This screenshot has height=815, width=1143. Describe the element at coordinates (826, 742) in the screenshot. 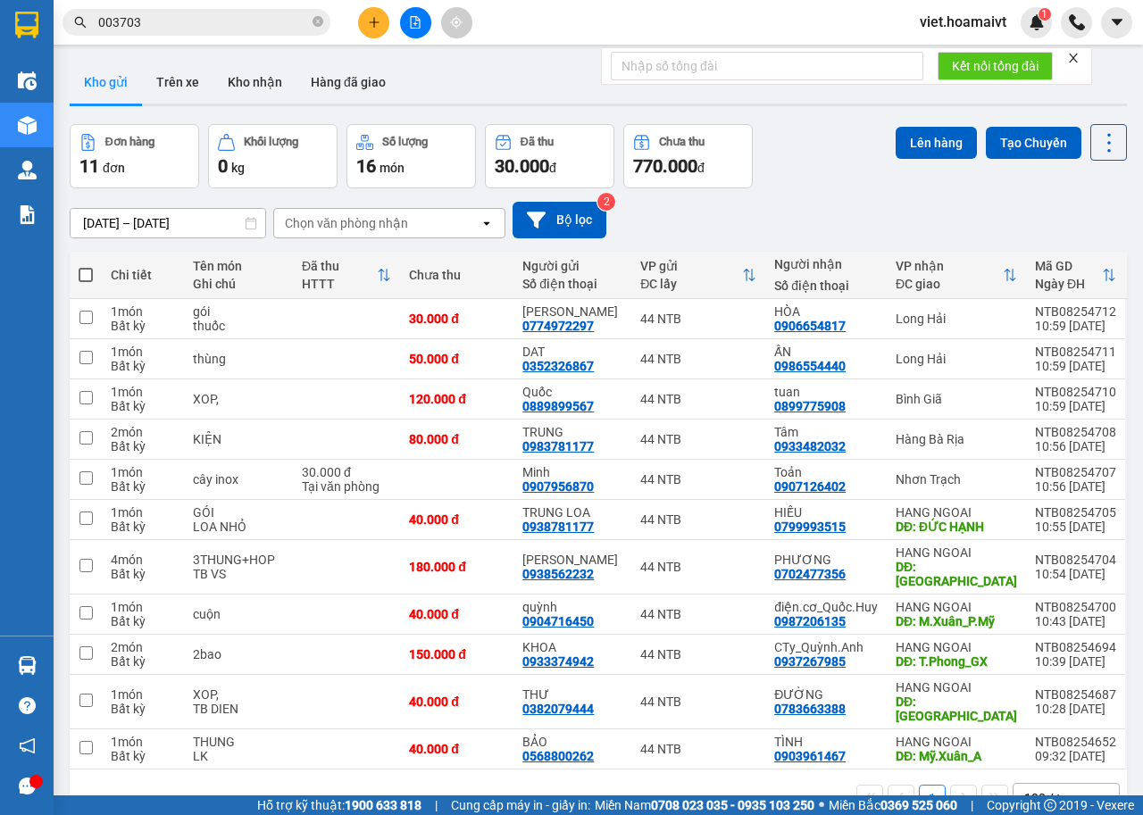

I see `div: TÌNH` at that location.